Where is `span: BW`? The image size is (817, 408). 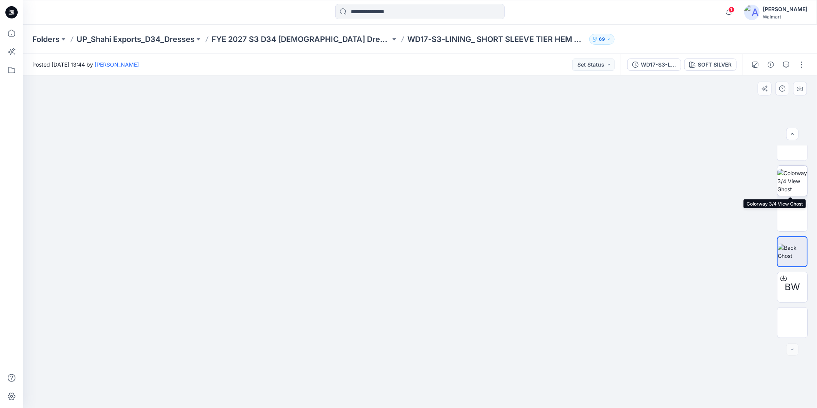 span: BW is located at coordinates (792, 287).